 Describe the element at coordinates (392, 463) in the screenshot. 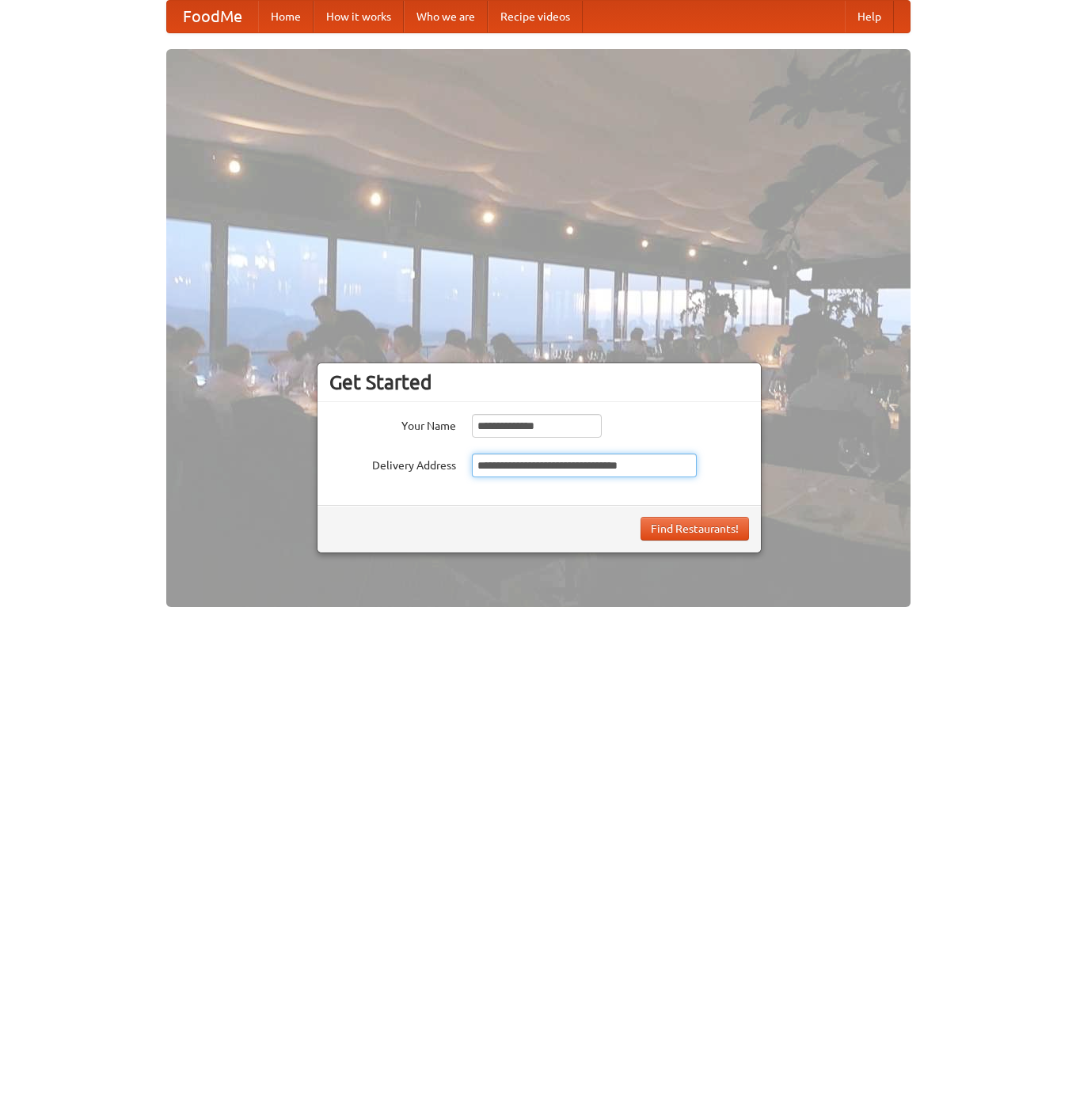

I see `label: Delivery Address` at that location.